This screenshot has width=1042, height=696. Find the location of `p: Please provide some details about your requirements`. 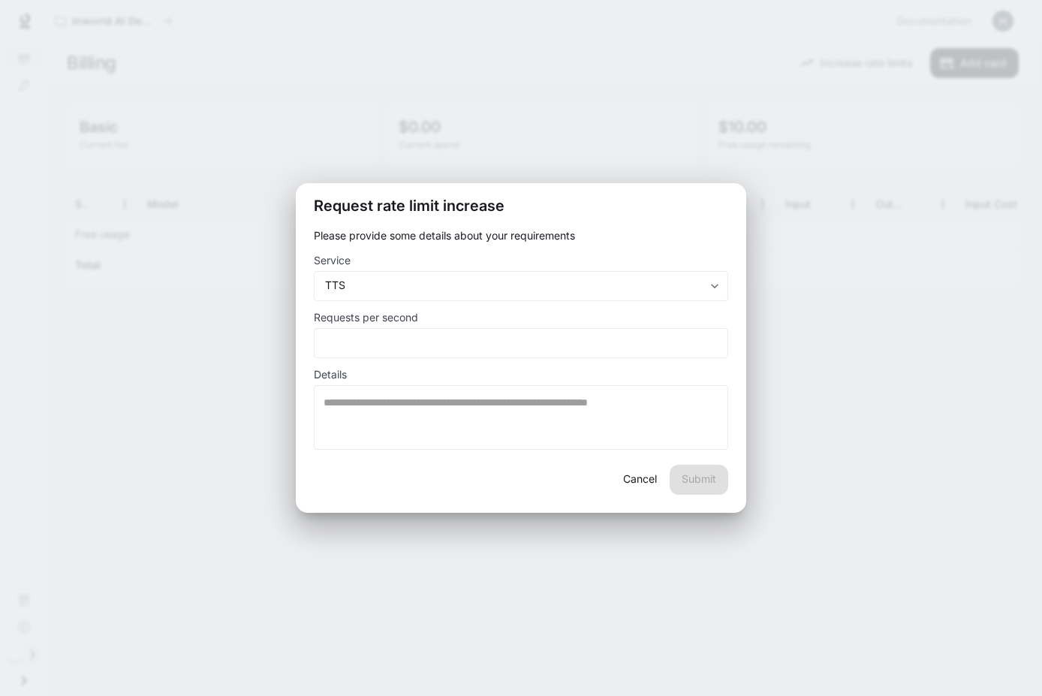

p: Please provide some details about your requirements is located at coordinates (521, 236).